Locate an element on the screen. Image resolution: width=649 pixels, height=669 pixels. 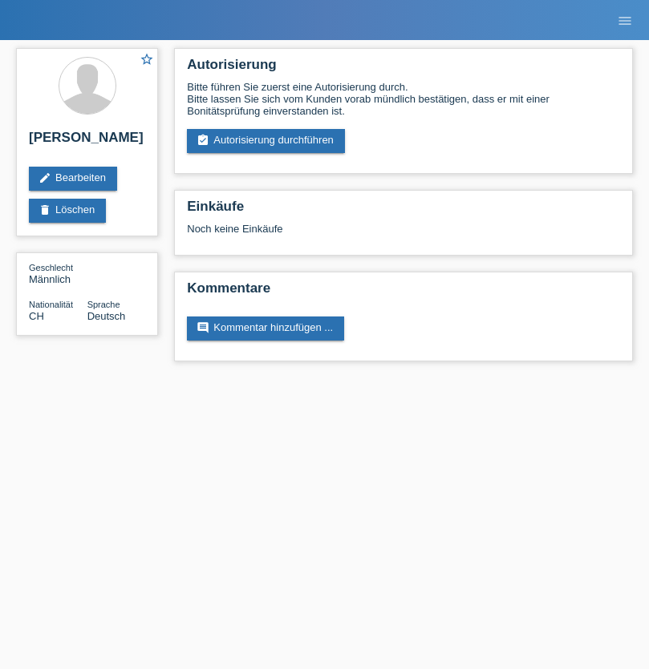
h2: Einkäufe is located at coordinates (403, 211).